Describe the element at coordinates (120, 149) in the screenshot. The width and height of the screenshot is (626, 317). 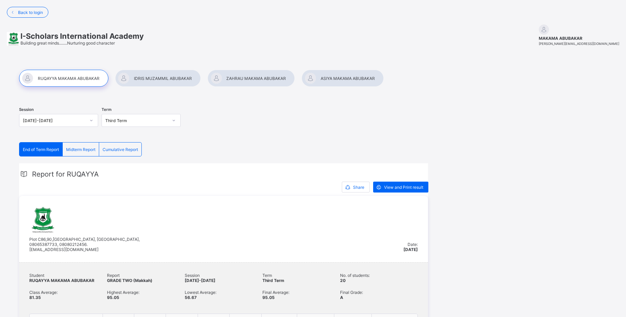
I see `span: Cumulative Report` at that location.